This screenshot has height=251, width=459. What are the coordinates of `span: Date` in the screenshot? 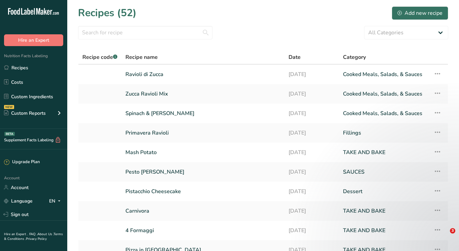 It's located at (294, 57).